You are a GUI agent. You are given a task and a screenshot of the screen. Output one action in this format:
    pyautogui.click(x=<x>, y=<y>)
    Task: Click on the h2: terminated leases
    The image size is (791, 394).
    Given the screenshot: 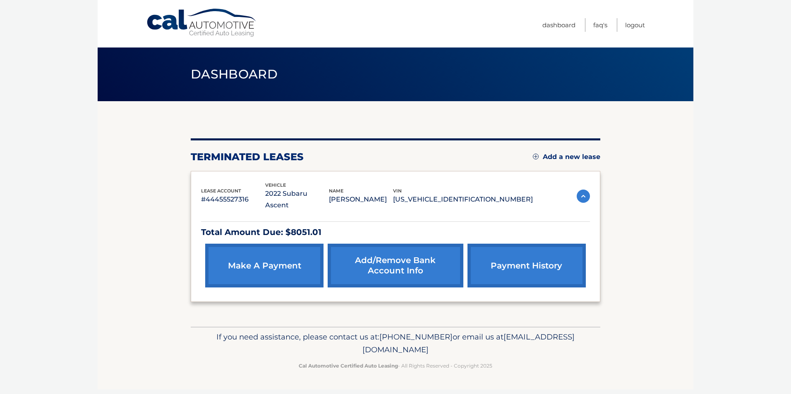 What is the action you would take?
    pyautogui.click(x=247, y=157)
    